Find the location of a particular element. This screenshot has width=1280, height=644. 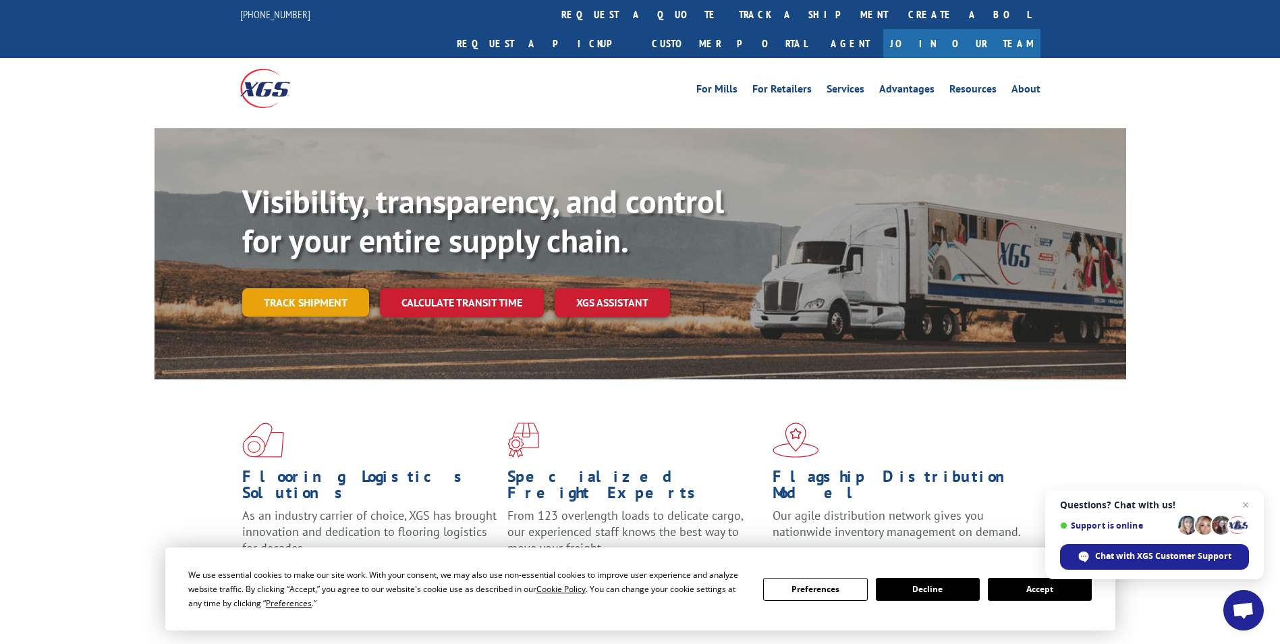

a: Services is located at coordinates (846, 91).